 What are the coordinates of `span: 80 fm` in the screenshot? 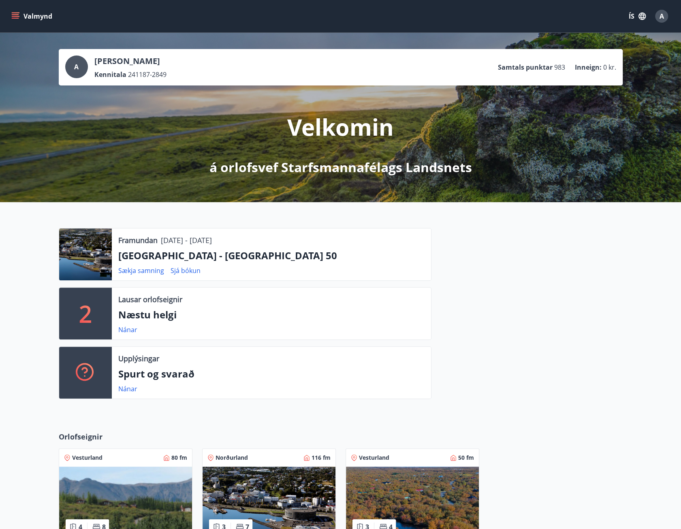 It's located at (179, 458).